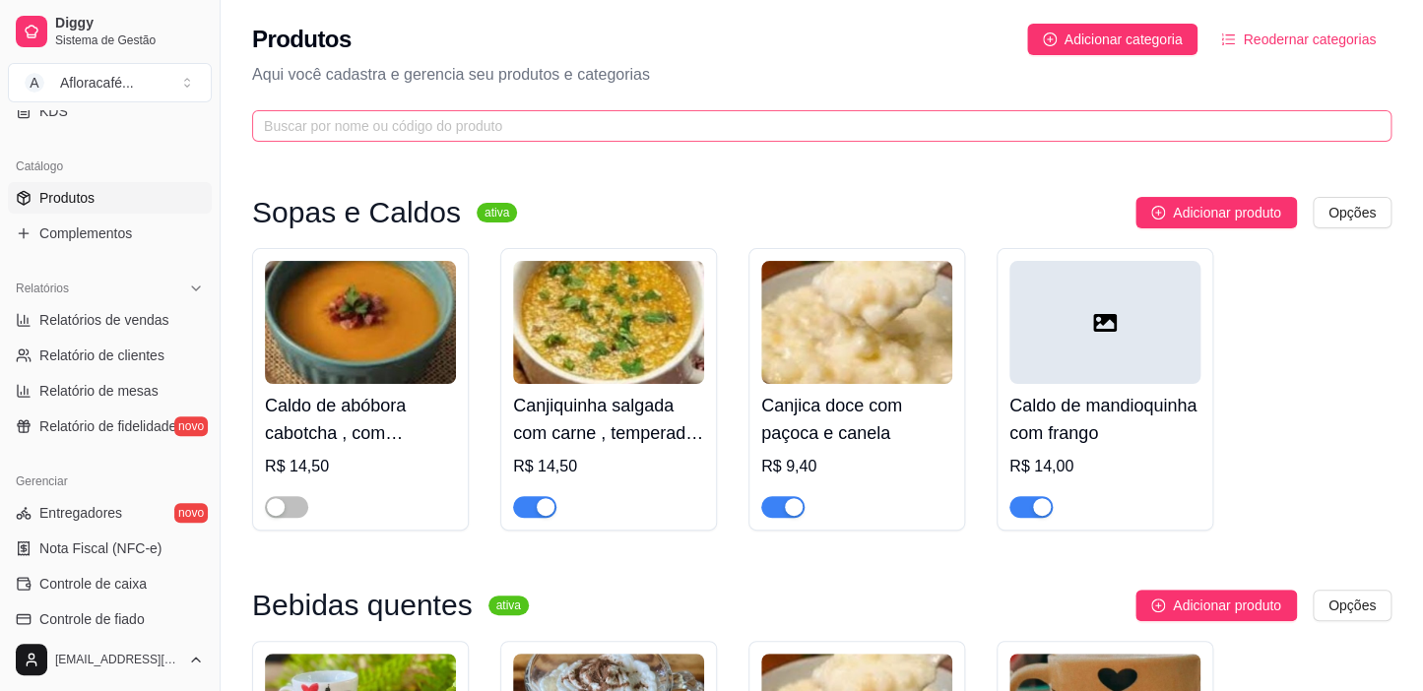 This screenshot has height=691, width=1423. What do you see at coordinates (301, 39) in the screenshot?
I see `h2: Produtos` at bounding box center [301, 39].